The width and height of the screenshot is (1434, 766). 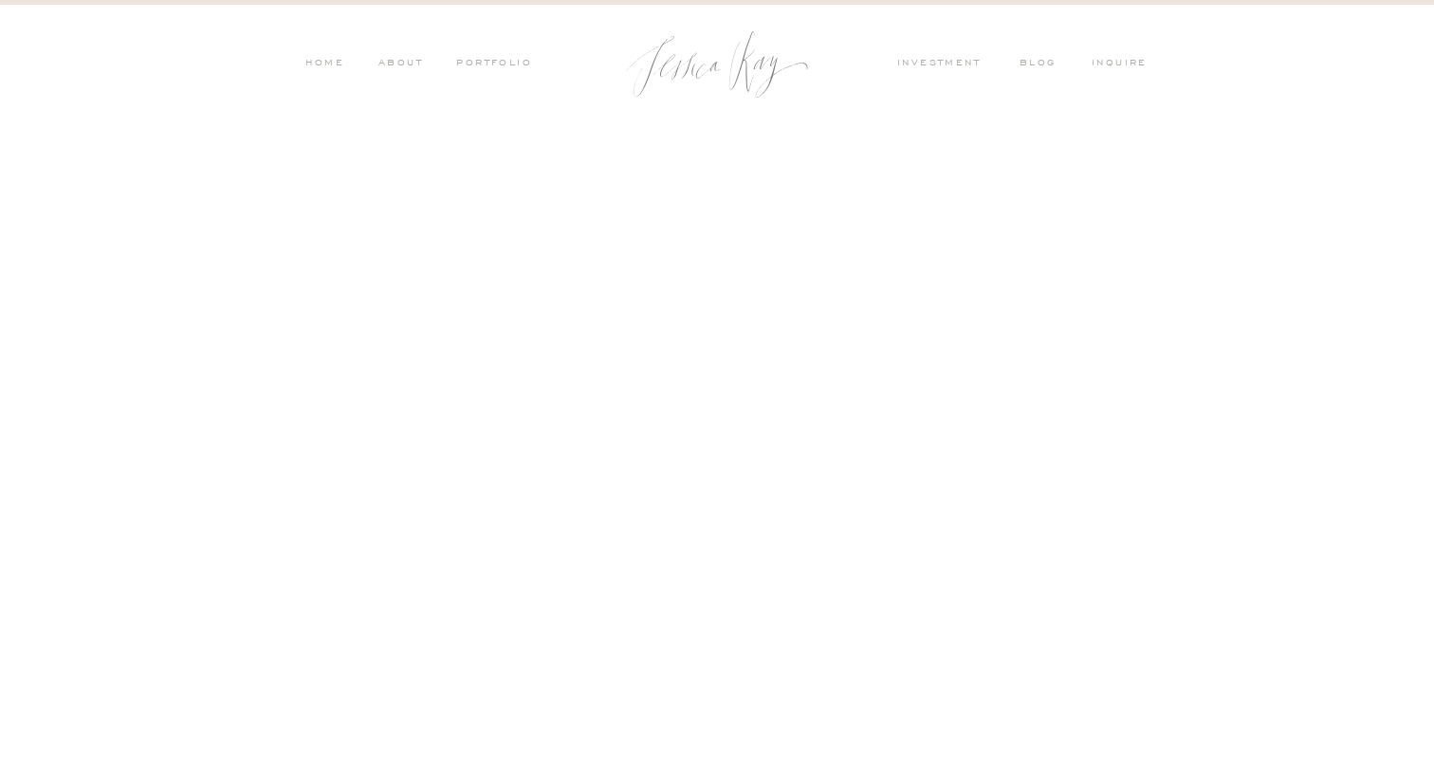 I want to click on nav: ABOUT, so click(x=398, y=64).